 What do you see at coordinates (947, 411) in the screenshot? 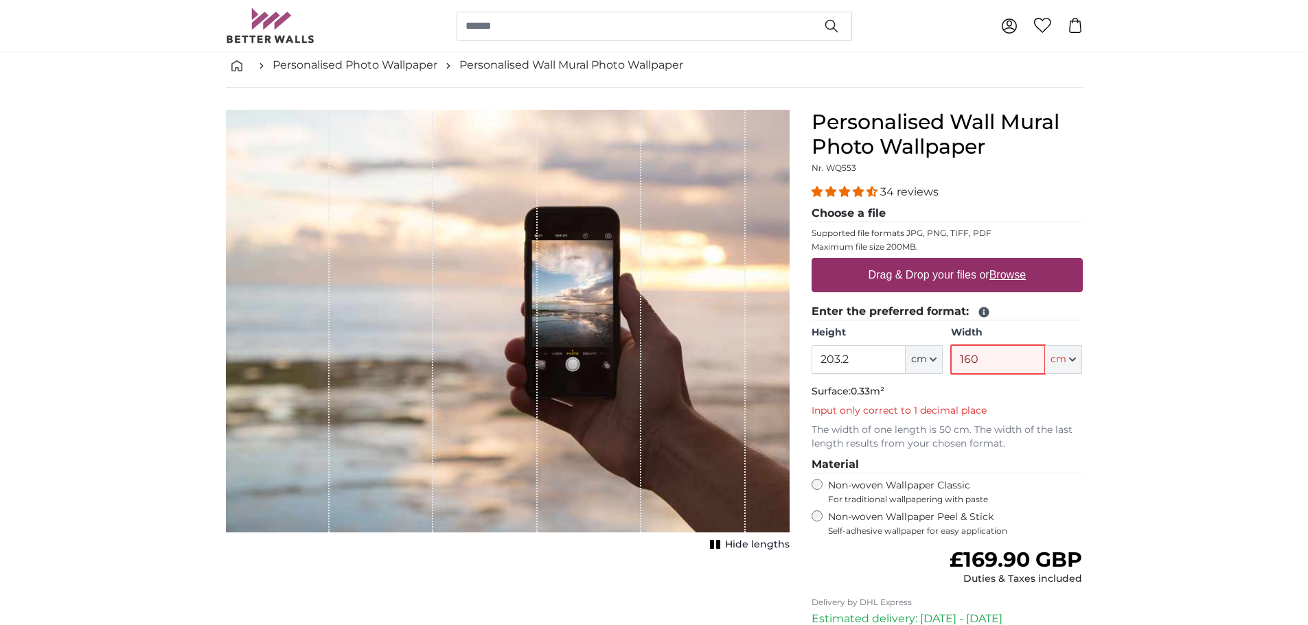
I see `p: Input only correct to 1 decimal place` at bounding box center [947, 411].